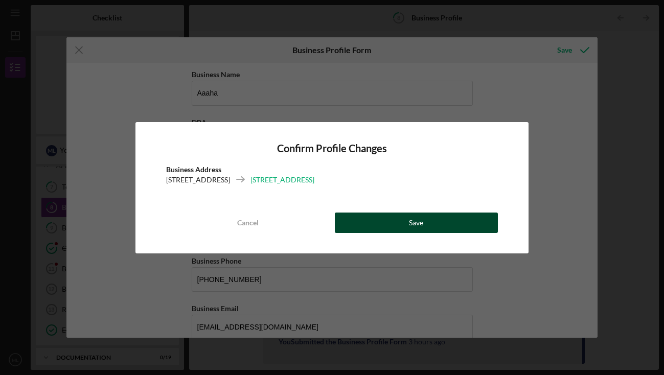 This screenshot has height=375, width=664. I want to click on button: Save, so click(417, 223).